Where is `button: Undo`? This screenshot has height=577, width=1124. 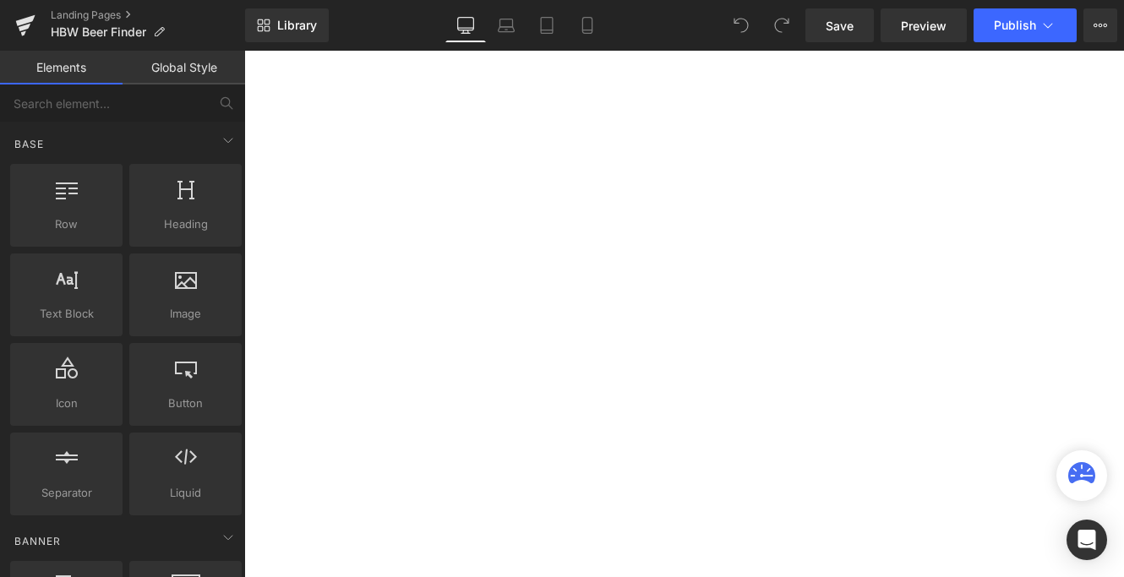
button: Undo is located at coordinates (741, 25).